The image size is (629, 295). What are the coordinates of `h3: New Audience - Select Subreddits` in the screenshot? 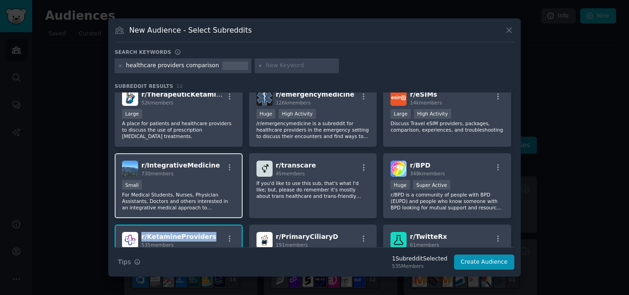 It's located at (191, 30).